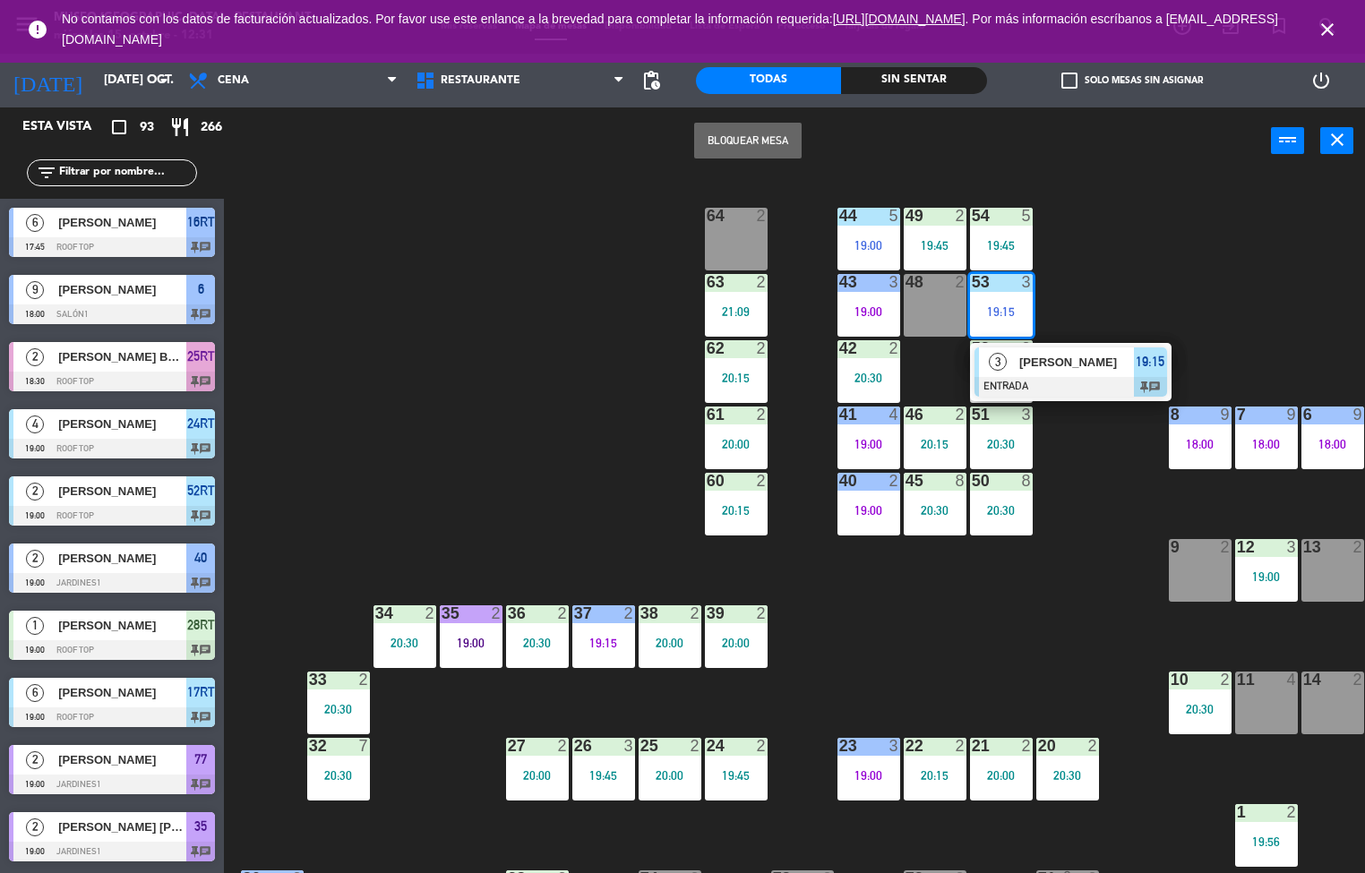 This screenshot has height=873, width=1365. Describe the element at coordinates (201, 356) in the screenshot. I see `span: 25RT` at that location.